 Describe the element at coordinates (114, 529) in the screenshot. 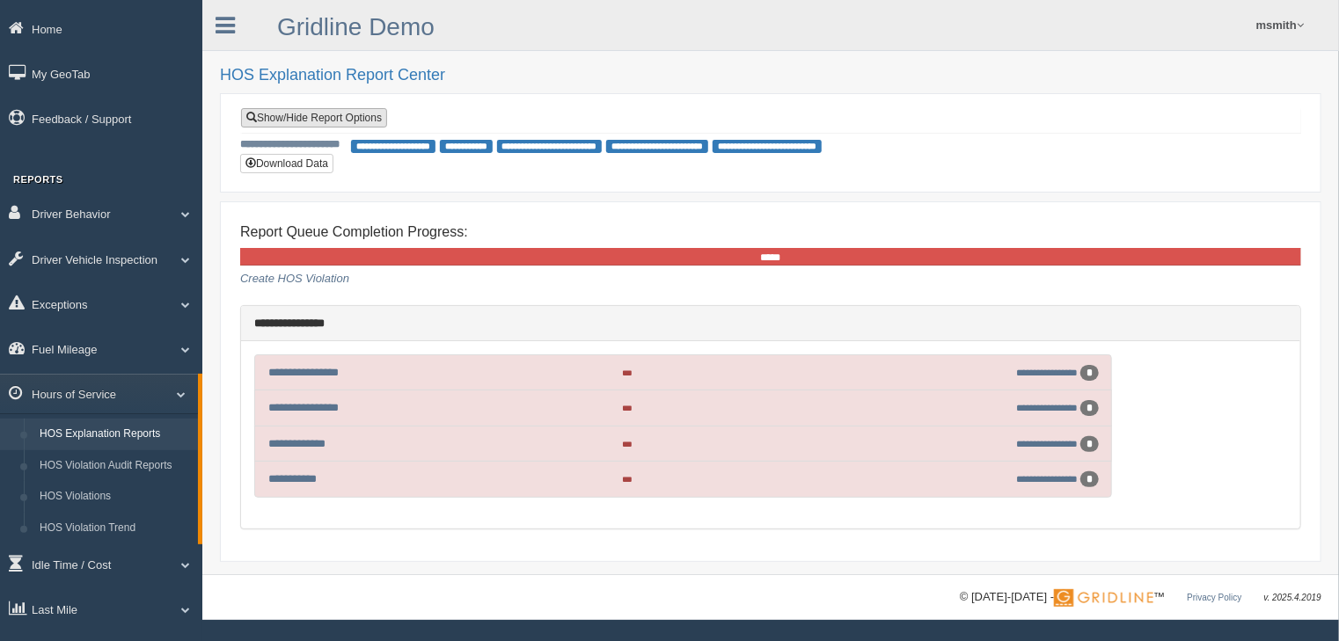

I see `a: HOS Violation Trend` at that location.